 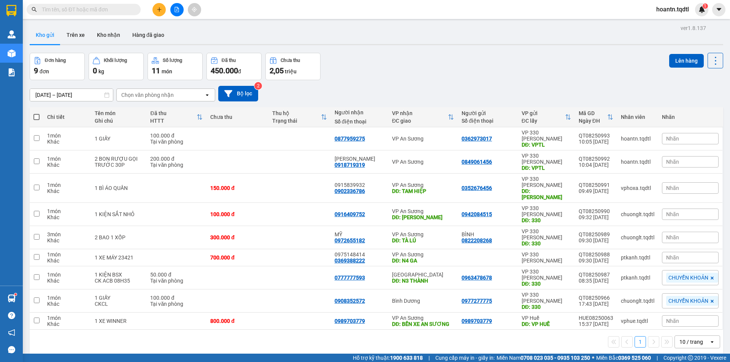 What do you see at coordinates (359, 185) in the screenshot?
I see `div: 0915839932` at bounding box center [359, 185].